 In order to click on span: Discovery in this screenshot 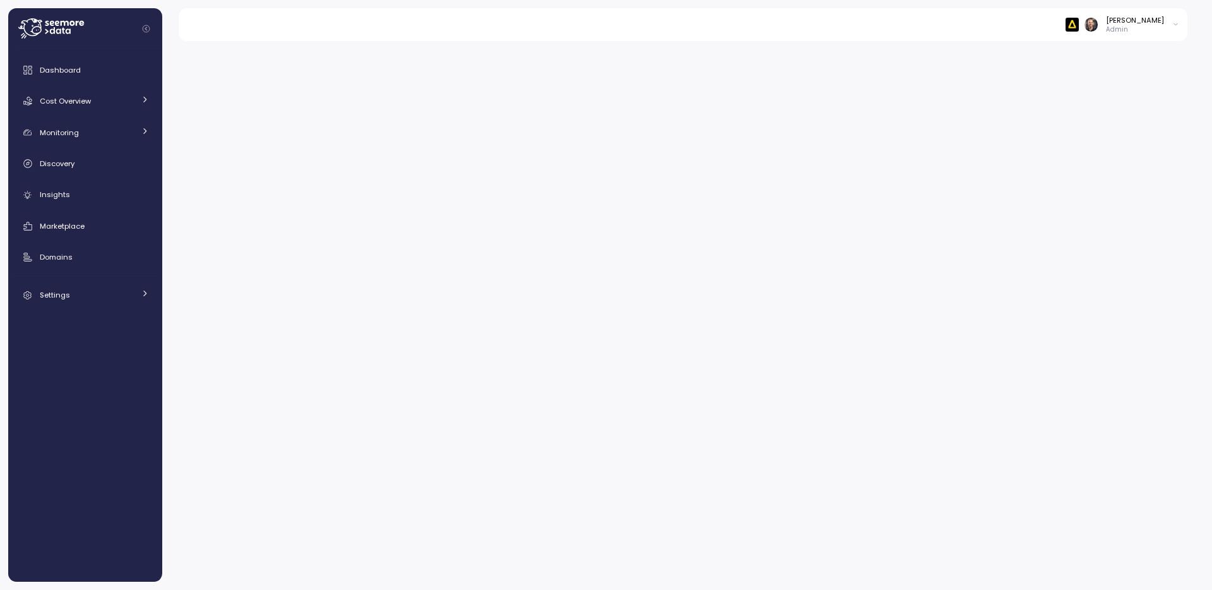, I will do `click(57, 163)`.